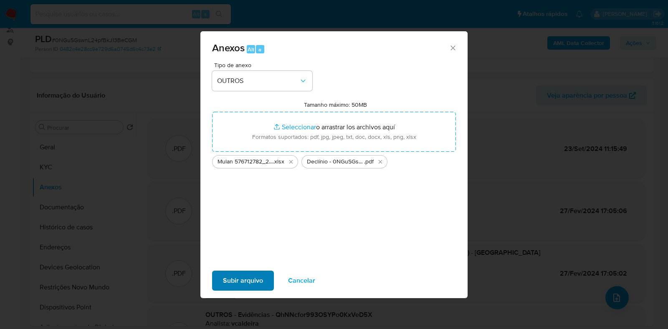 The width and height of the screenshot is (668, 329). Describe the element at coordinates (291, 162) in the screenshot. I see `button: Eliminar Mulan 576712782_2025_09_24_10_08_54.xlsx` at that location.